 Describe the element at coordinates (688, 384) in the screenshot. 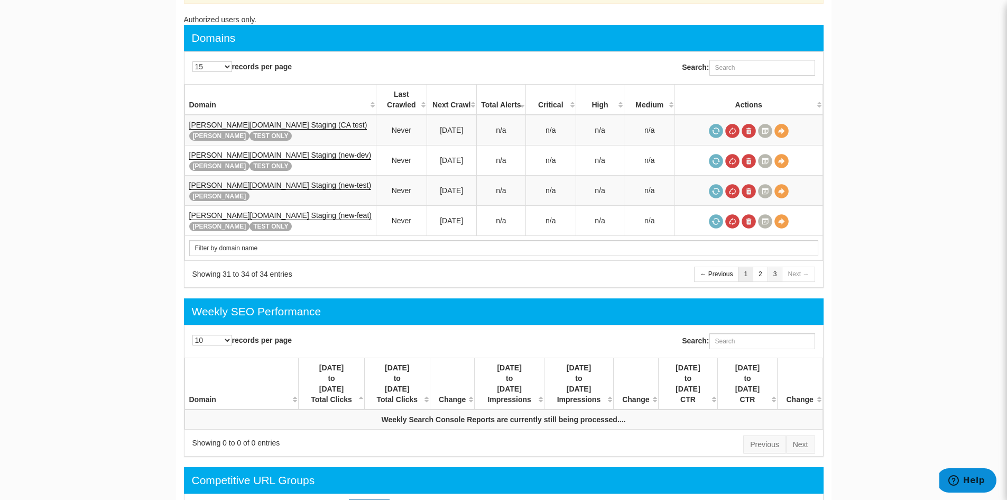

I see `th: 08/09/2025 to 08/15/2025 CTR : activate to sort column ascending` at that location.